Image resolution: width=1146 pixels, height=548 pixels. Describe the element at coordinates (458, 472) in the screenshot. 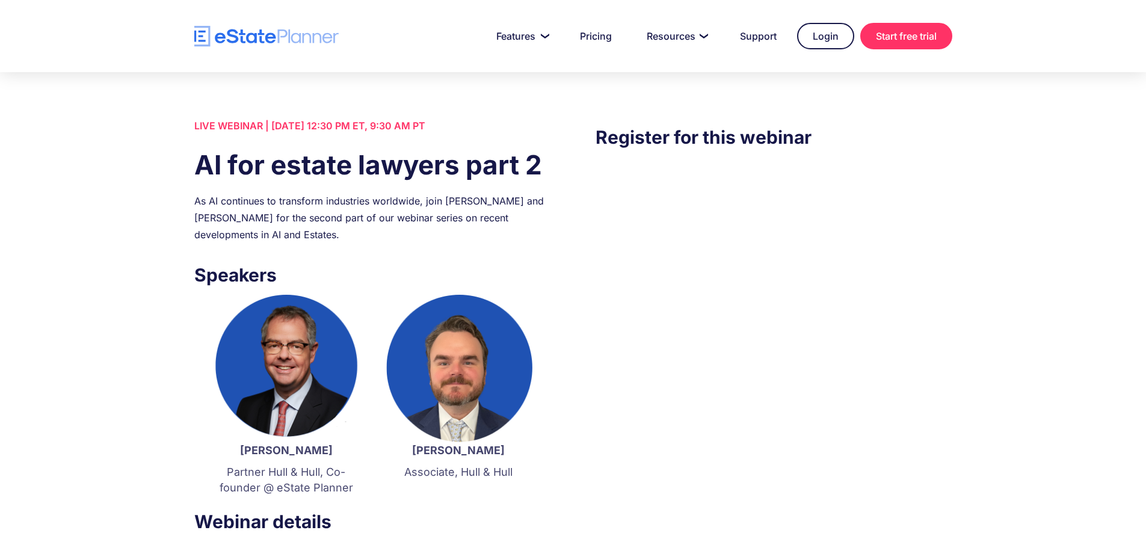

I see `p: Associate, Hull & Hull` at that location.